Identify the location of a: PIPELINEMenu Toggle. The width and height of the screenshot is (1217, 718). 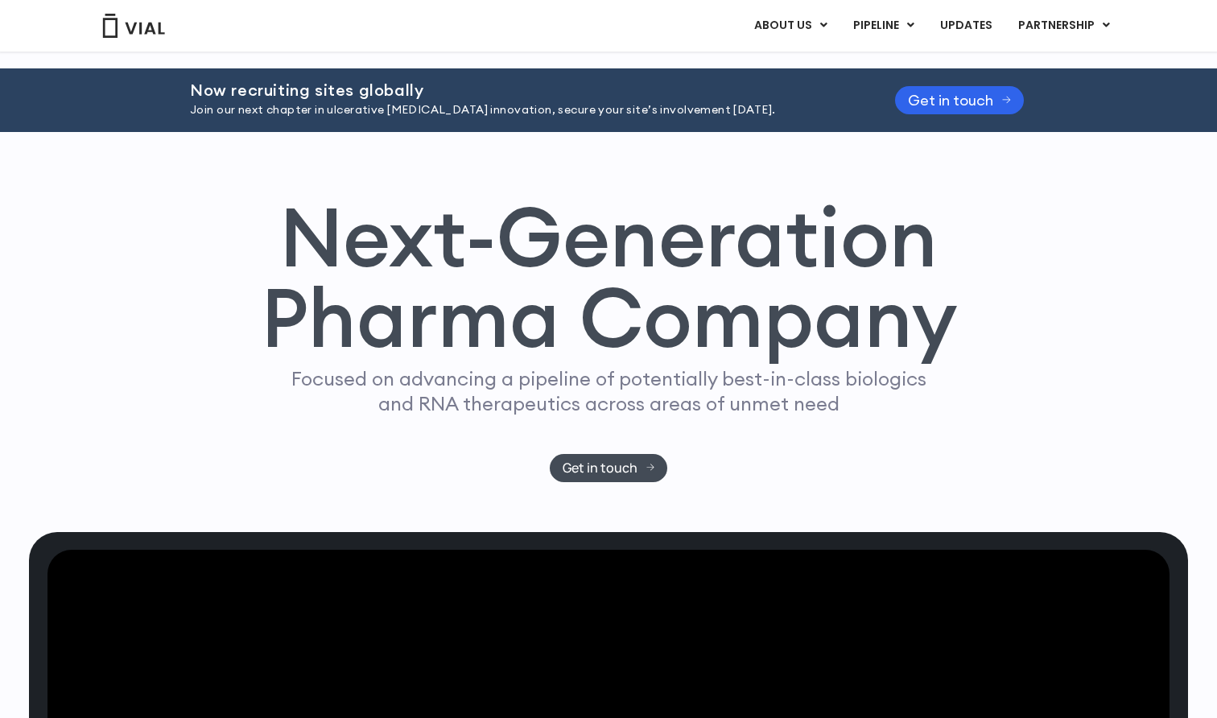
(883, 26).